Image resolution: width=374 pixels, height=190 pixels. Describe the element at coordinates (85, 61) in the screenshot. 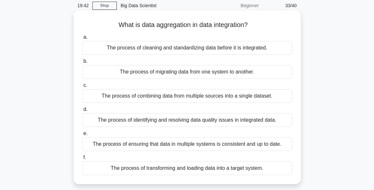

I see `span: b.` at that location.